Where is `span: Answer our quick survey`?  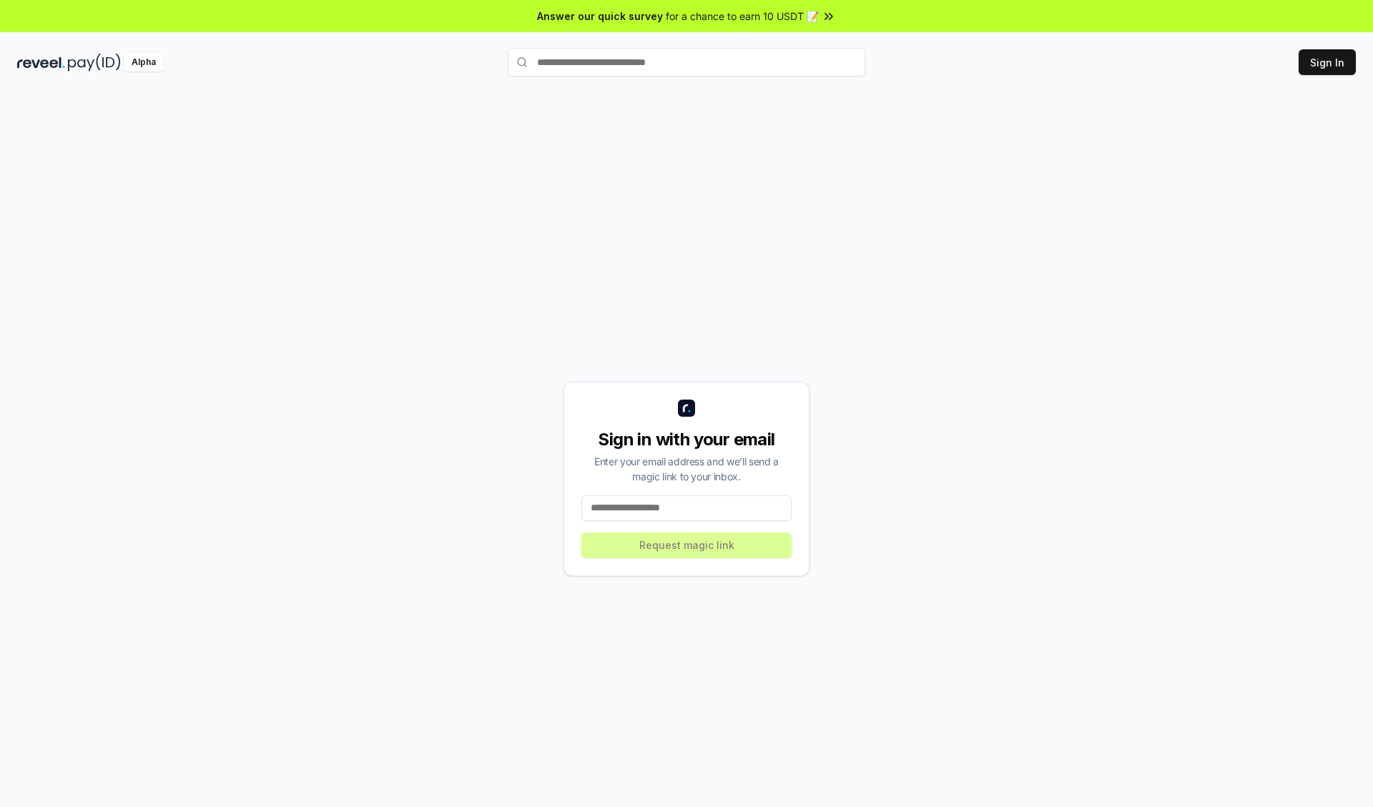
span: Answer our quick survey is located at coordinates (600, 16).